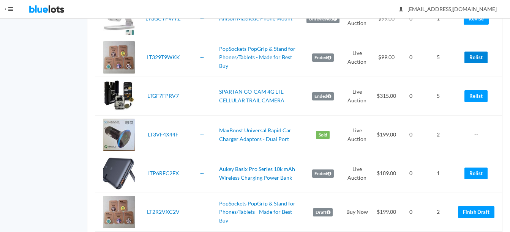  What do you see at coordinates (163, 173) in the screenshot?
I see `a: LTP6RFC2FX` at bounding box center [163, 173].